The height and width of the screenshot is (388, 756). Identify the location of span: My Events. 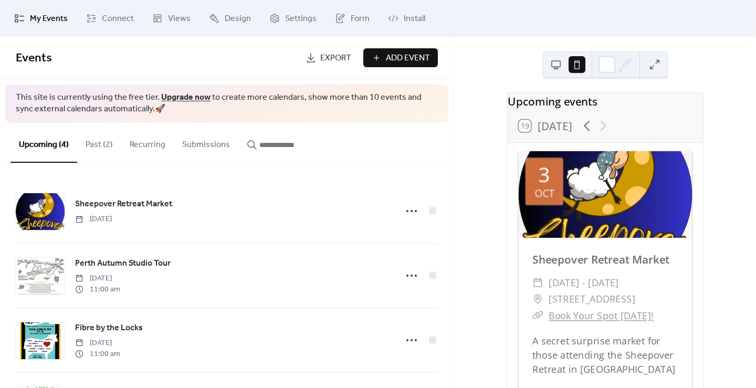
(49, 19).